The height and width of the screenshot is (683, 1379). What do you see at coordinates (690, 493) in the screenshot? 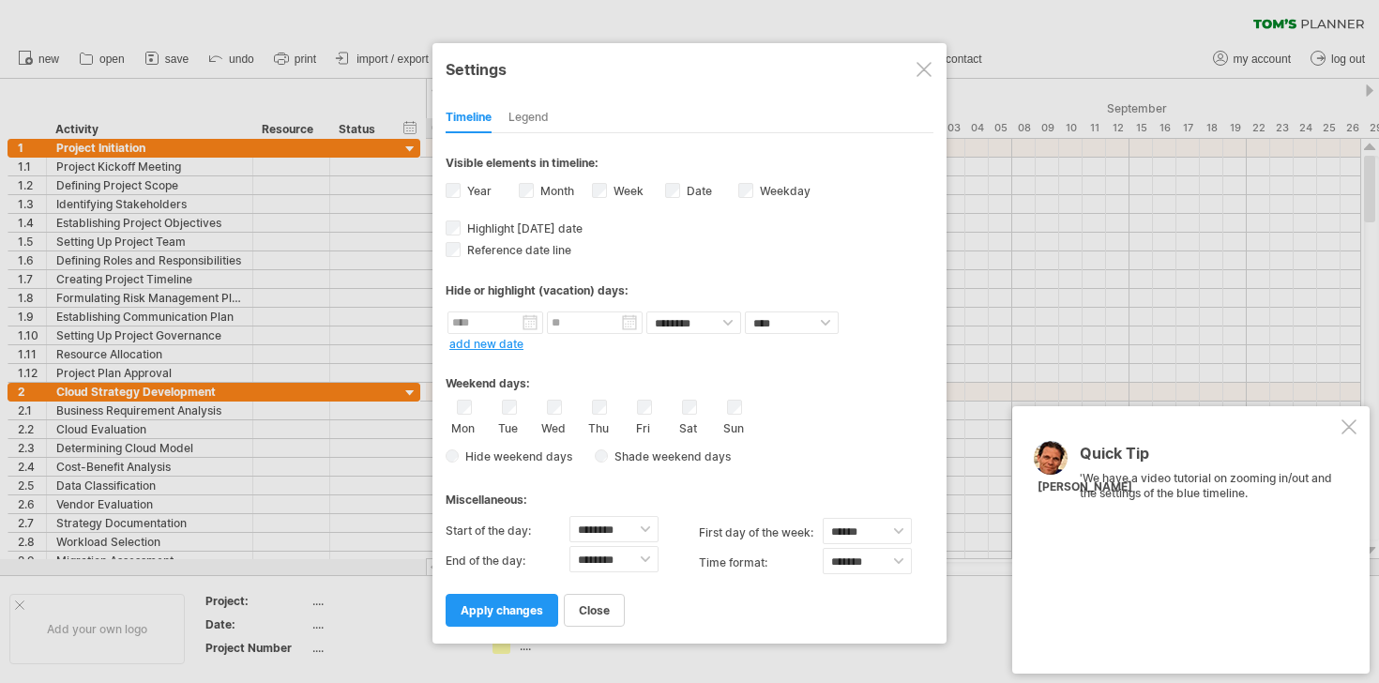
I see `div: Miscellaneous:` at bounding box center [690, 493].